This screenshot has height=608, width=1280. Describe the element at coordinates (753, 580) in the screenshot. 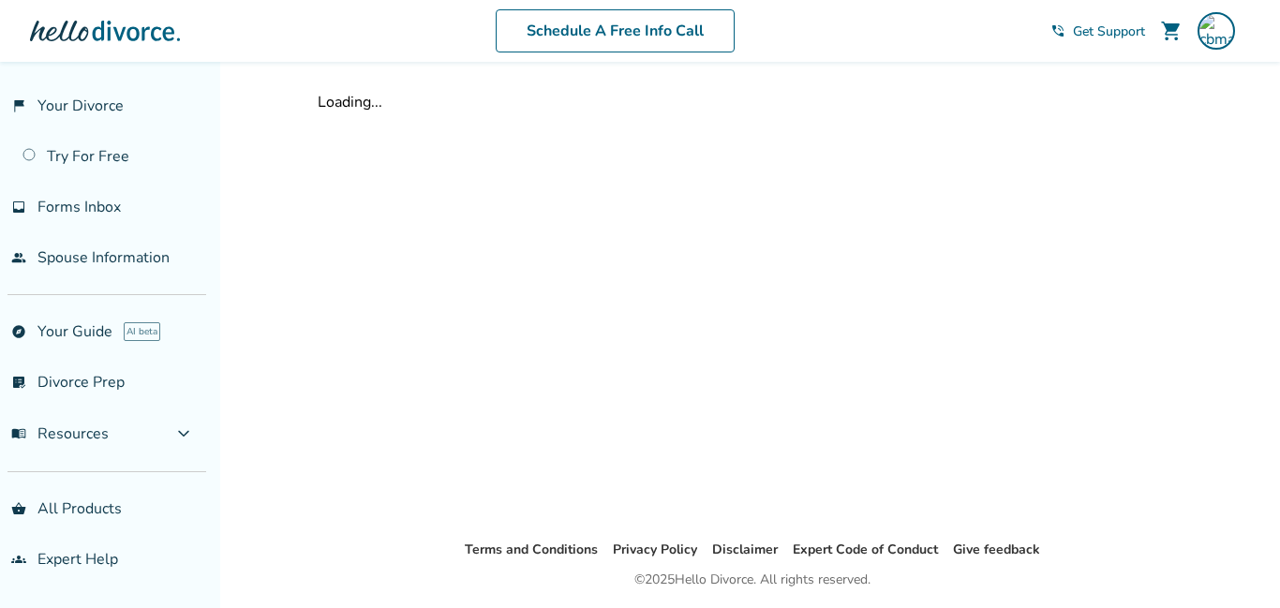

I see `div: © 2025 Hello Divorce. All rights reserved.` at that location.